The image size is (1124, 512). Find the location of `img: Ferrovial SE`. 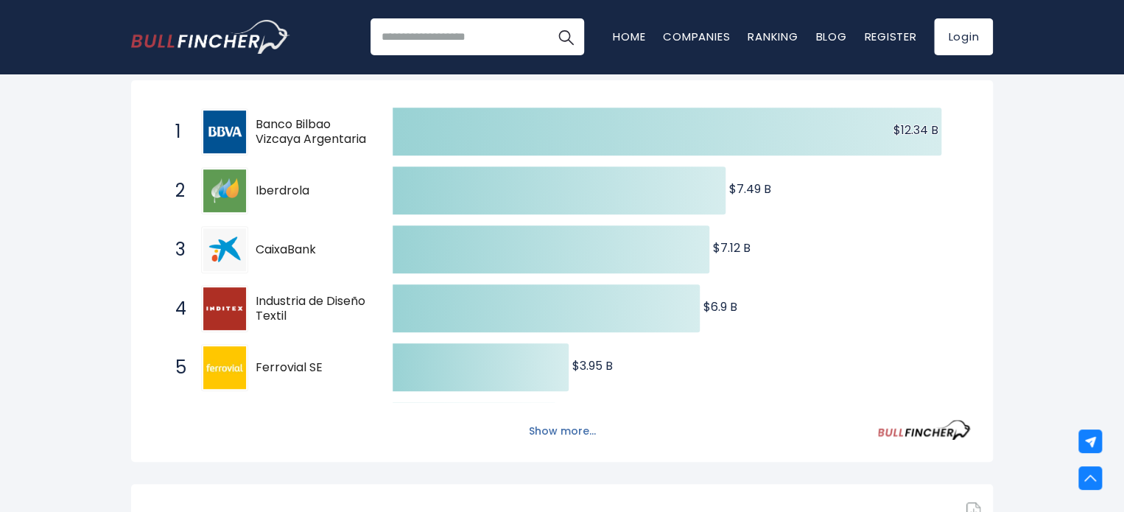

img: Ferrovial SE is located at coordinates (225, 368).